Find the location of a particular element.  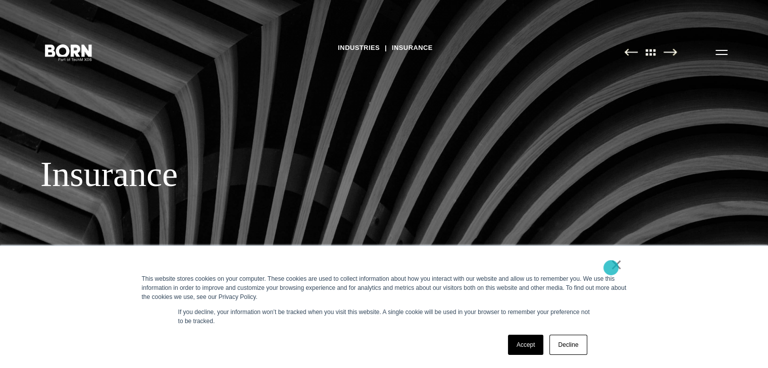

img: All Pages is located at coordinates (651, 52).